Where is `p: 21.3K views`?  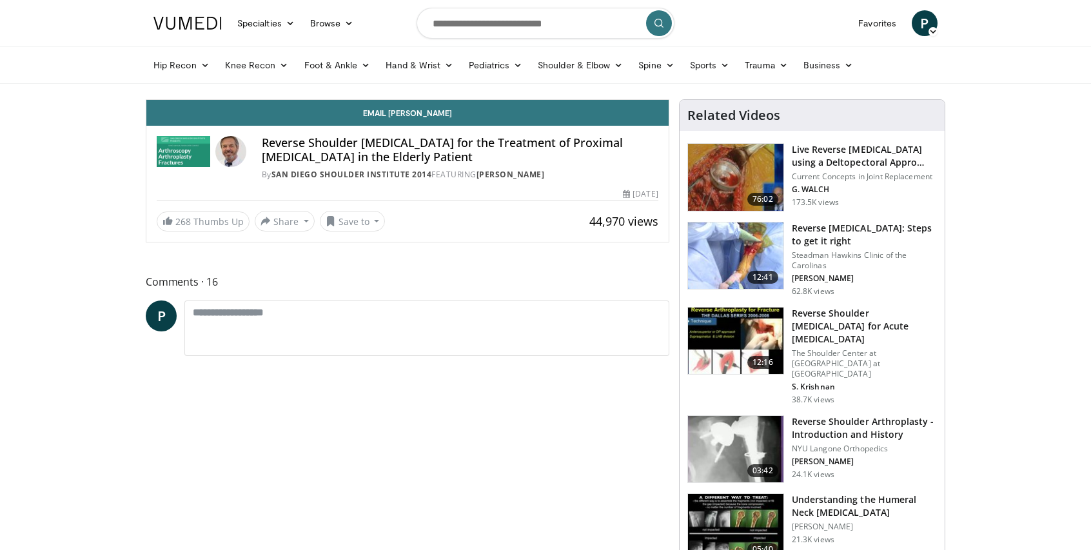 p: 21.3K views is located at coordinates (813, 540).